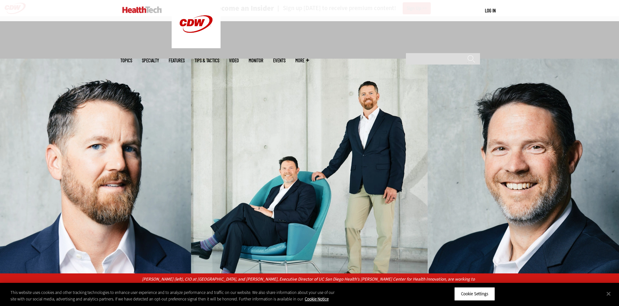 The height and width of the screenshot is (306, 619). Describe the element at coordinates (490, 10) in the screenshot. I see `div: User menu` at that location.